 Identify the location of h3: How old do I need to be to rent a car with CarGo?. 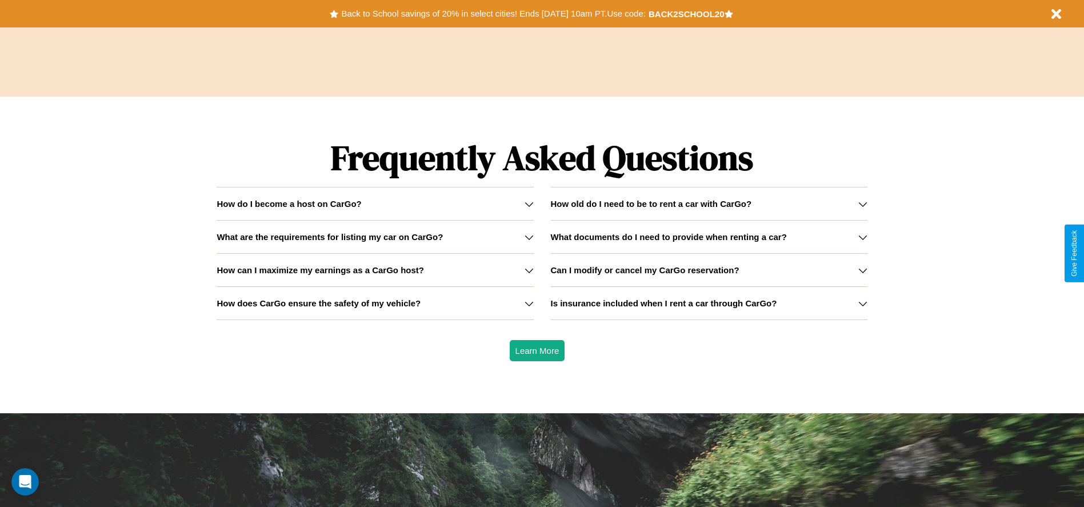
(652, 203).